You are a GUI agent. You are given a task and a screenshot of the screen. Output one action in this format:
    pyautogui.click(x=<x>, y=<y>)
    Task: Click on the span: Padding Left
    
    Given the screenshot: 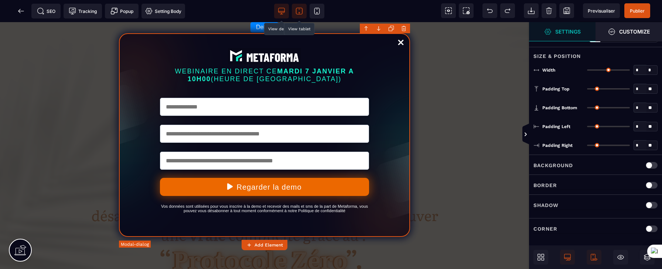 What is the action you would take?
    pyautogui.click(x=556, y=127)
    